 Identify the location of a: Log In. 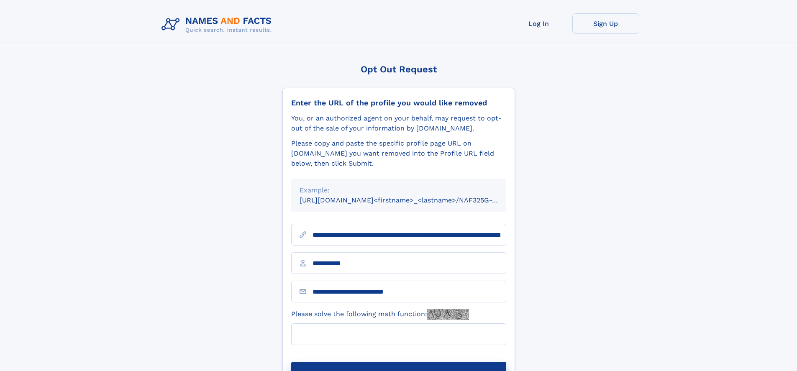
(539, 23).